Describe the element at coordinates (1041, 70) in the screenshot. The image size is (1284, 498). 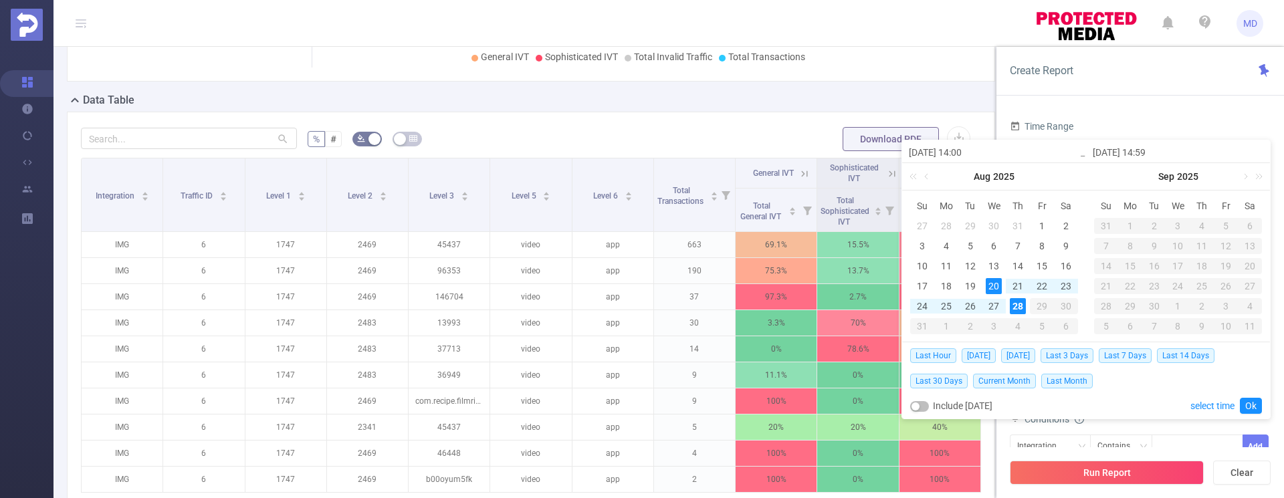
I see `span: Create Report` at that location.